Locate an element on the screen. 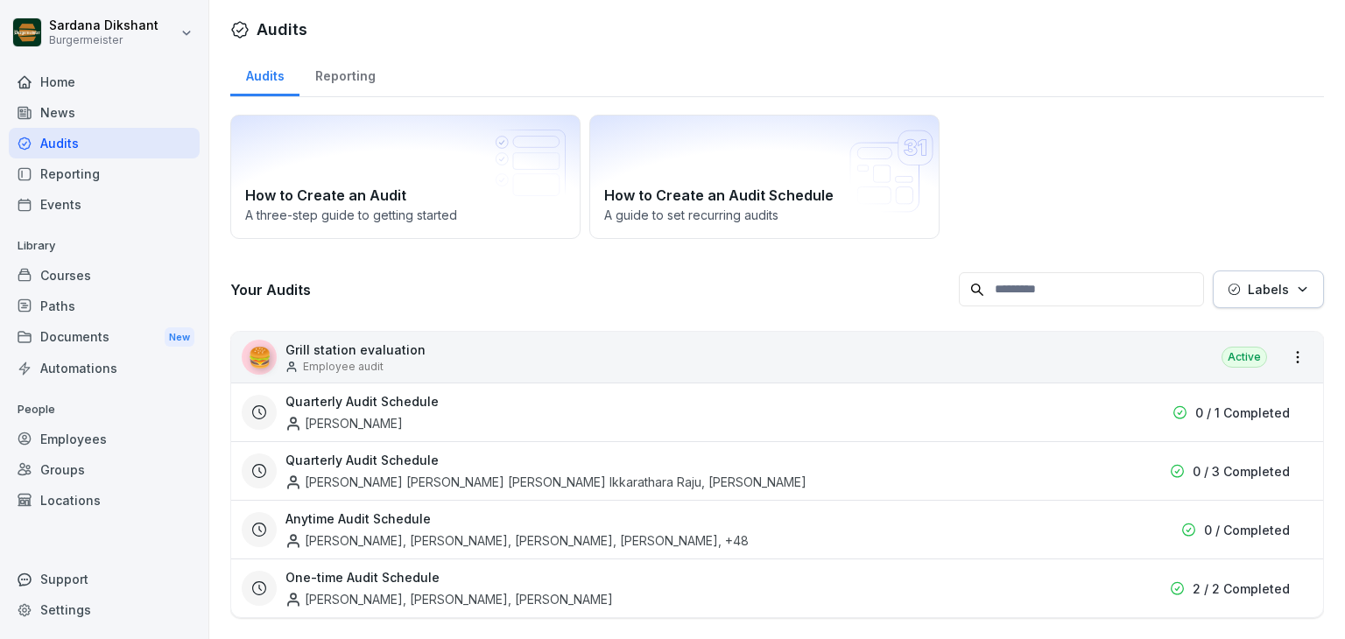 This screenshot has height=639, width=1345. a: How to Create an AuditA three-step guide to getting started is located at coordinates (405, 177).